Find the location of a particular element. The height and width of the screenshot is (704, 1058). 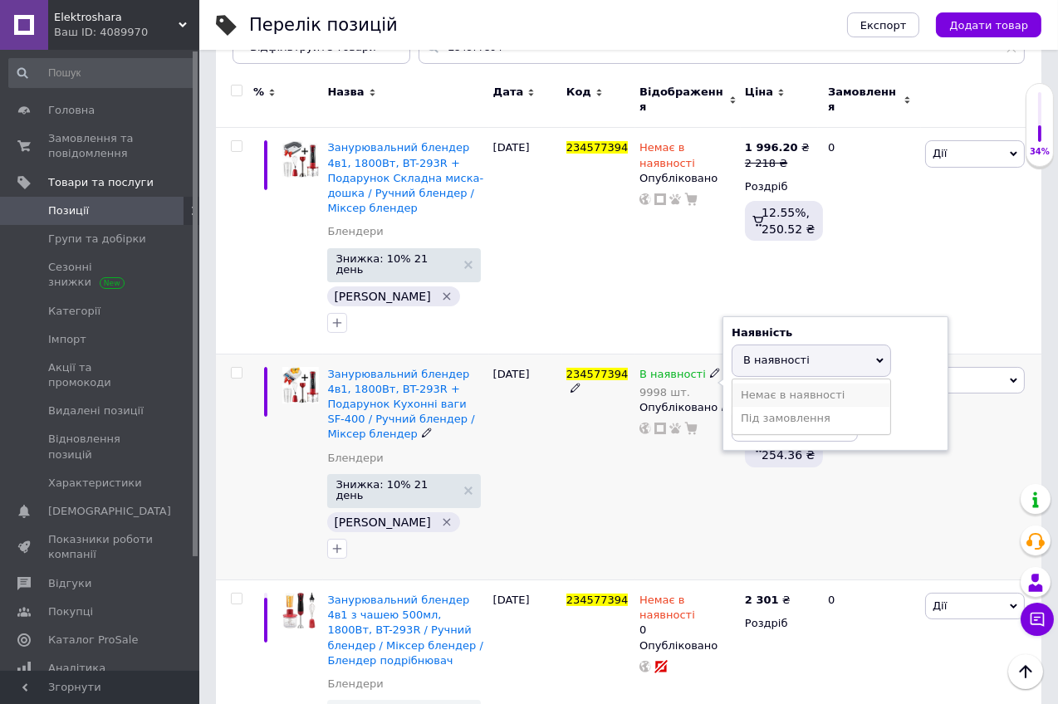

span: Занурювальний блендер 4в1, 1800Вт, BT-293R + Подарунок Кухонні ваги SF-400 / Ручний блендер / Мік... is located at coordinates (400, 404).